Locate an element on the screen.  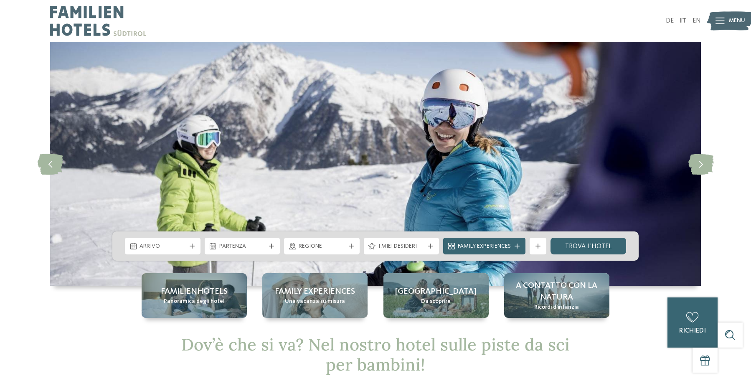
span: Menu is located at coordinates (737, 21).